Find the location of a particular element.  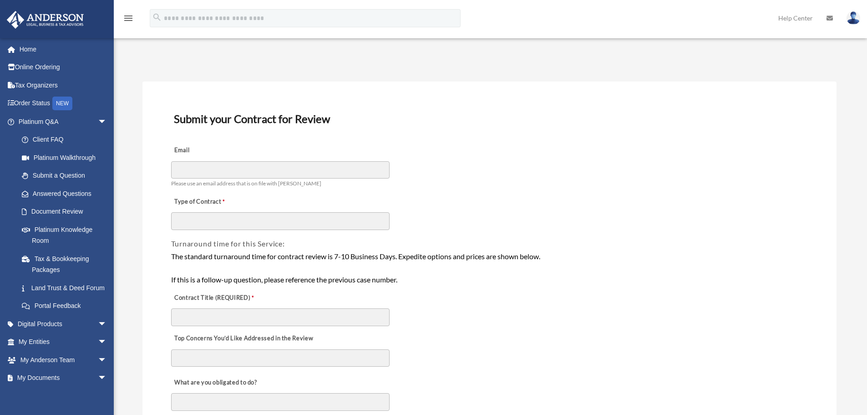

a: Land Trust & Deed Forum is located at coordinates (66, 288).